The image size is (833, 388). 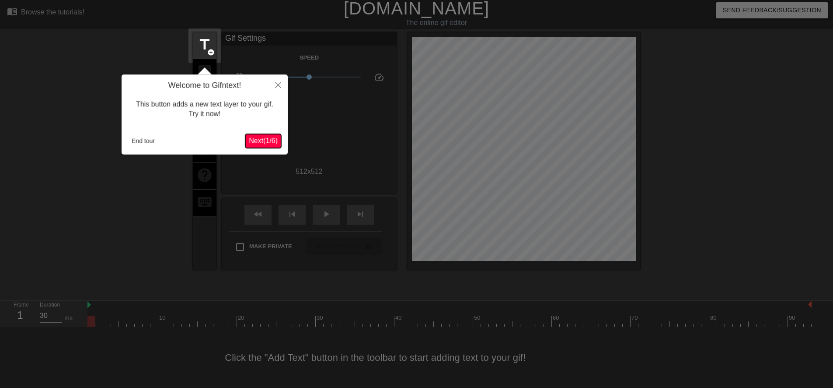 I want to click on div: This button adds a new text layer to your gif. Try it now!, so click(x=205, y=109).